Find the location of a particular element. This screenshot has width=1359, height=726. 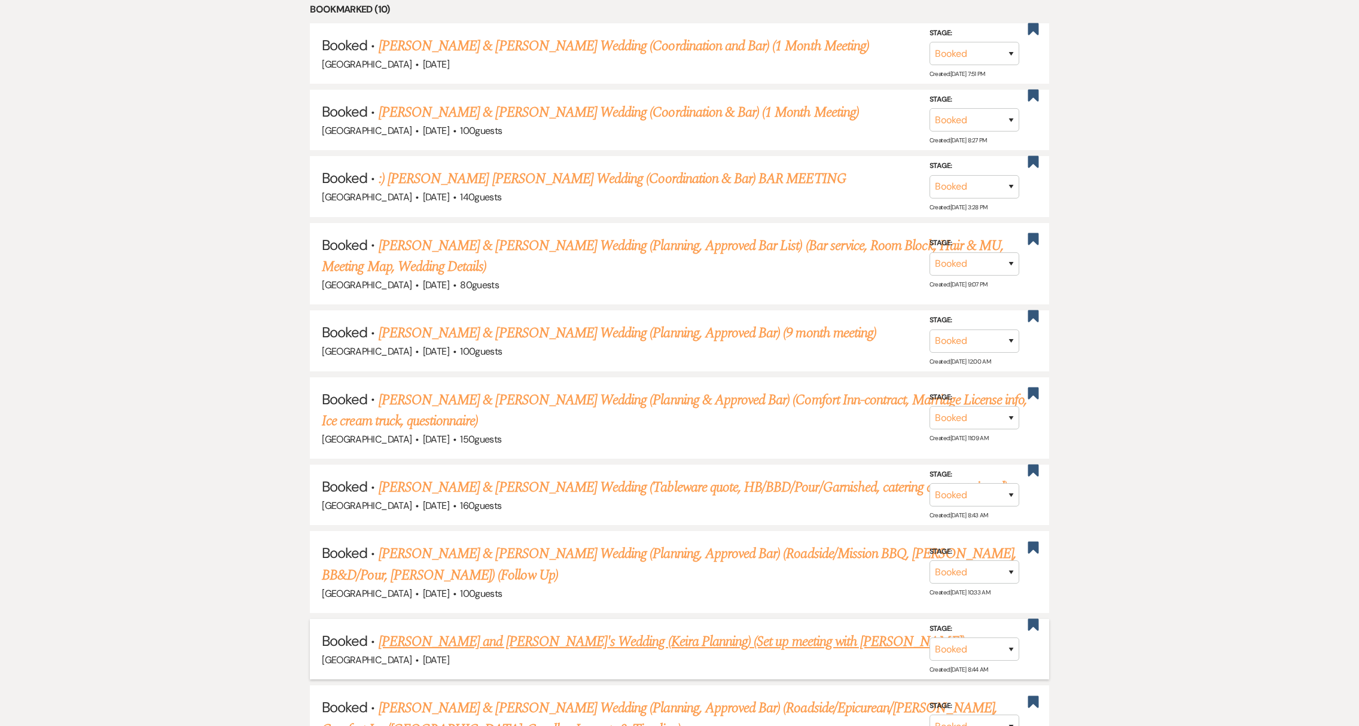

li: Bookmarked (10) is located at coordinates (679, 10).